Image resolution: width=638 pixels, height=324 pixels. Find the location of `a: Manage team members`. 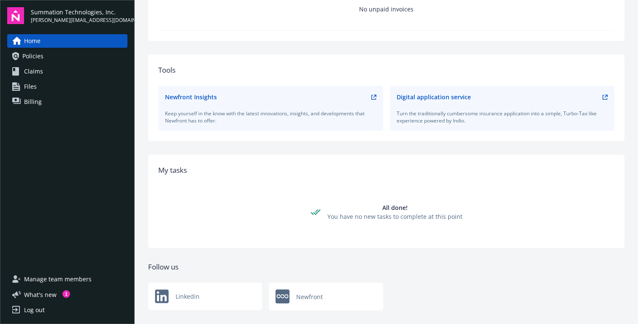

a: Manage team members is located at coordinates (67, 279).